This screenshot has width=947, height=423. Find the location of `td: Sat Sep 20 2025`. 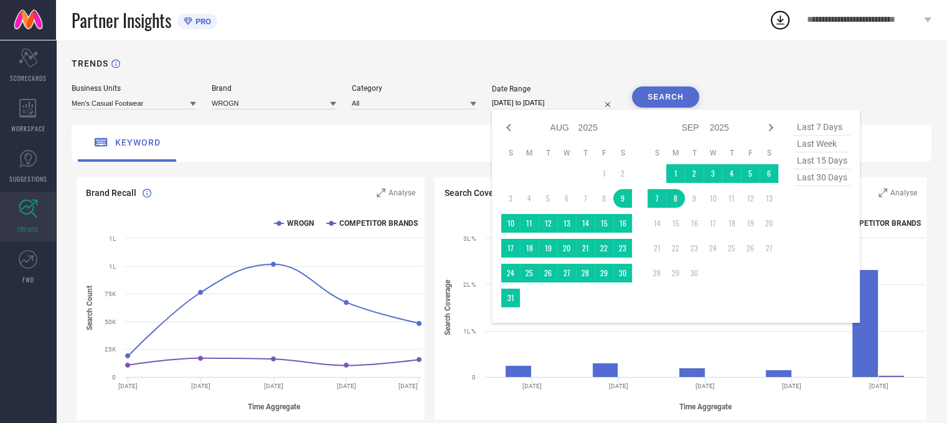

td: Sat Sep 20 2025 is located at coordinates (769, 224).